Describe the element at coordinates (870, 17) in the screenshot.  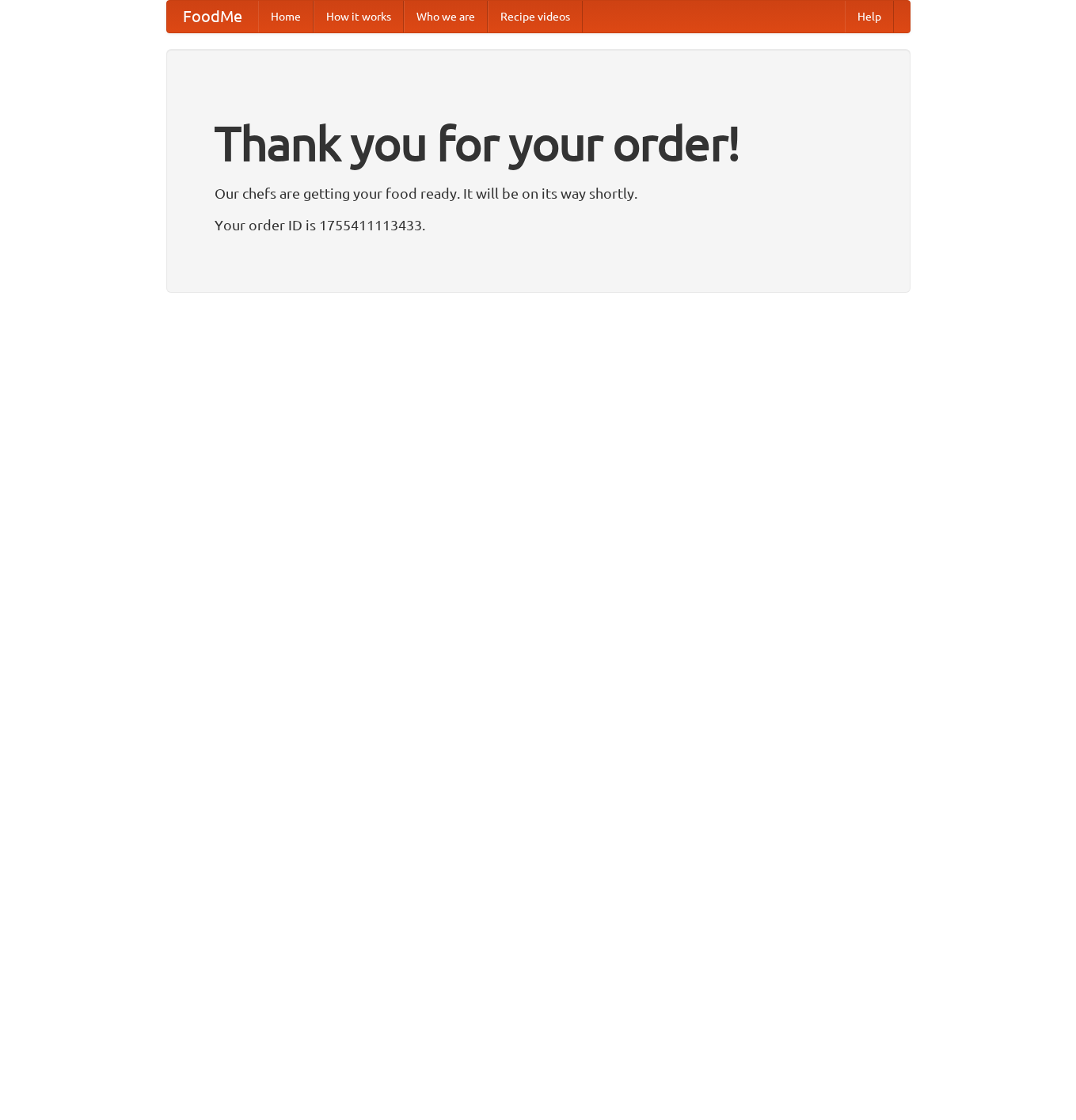
I see `a: Help` at that location.